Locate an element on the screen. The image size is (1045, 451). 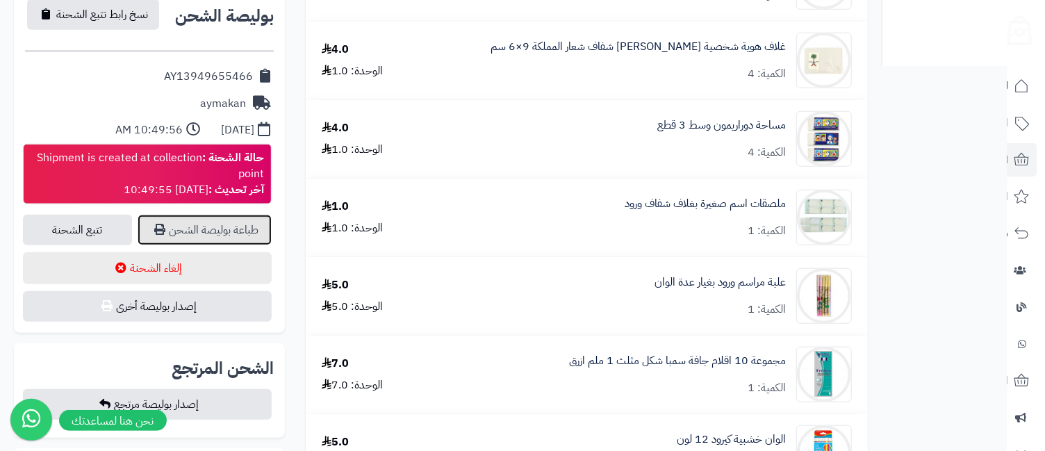
span: نسخ رابط تتبع الشحنة is located at coordinates (102, 15).